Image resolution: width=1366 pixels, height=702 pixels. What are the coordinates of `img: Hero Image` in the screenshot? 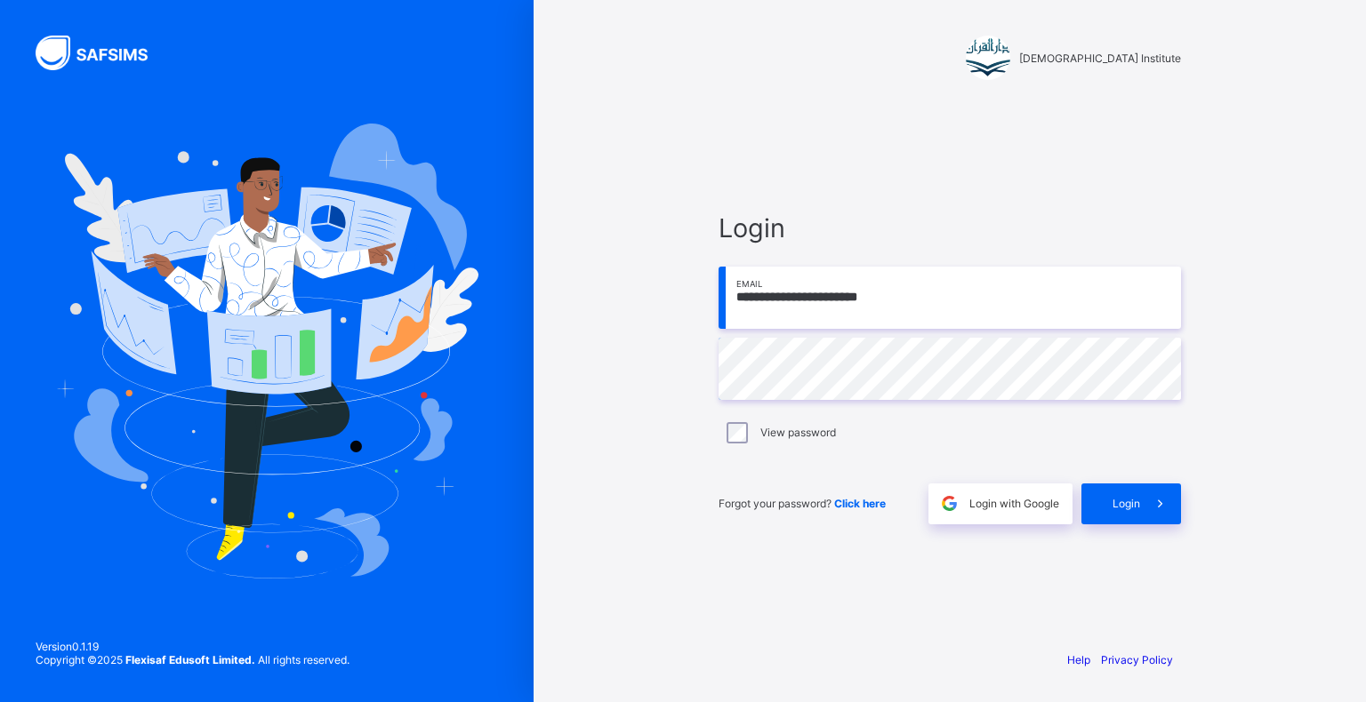 It's located at (267, 351).